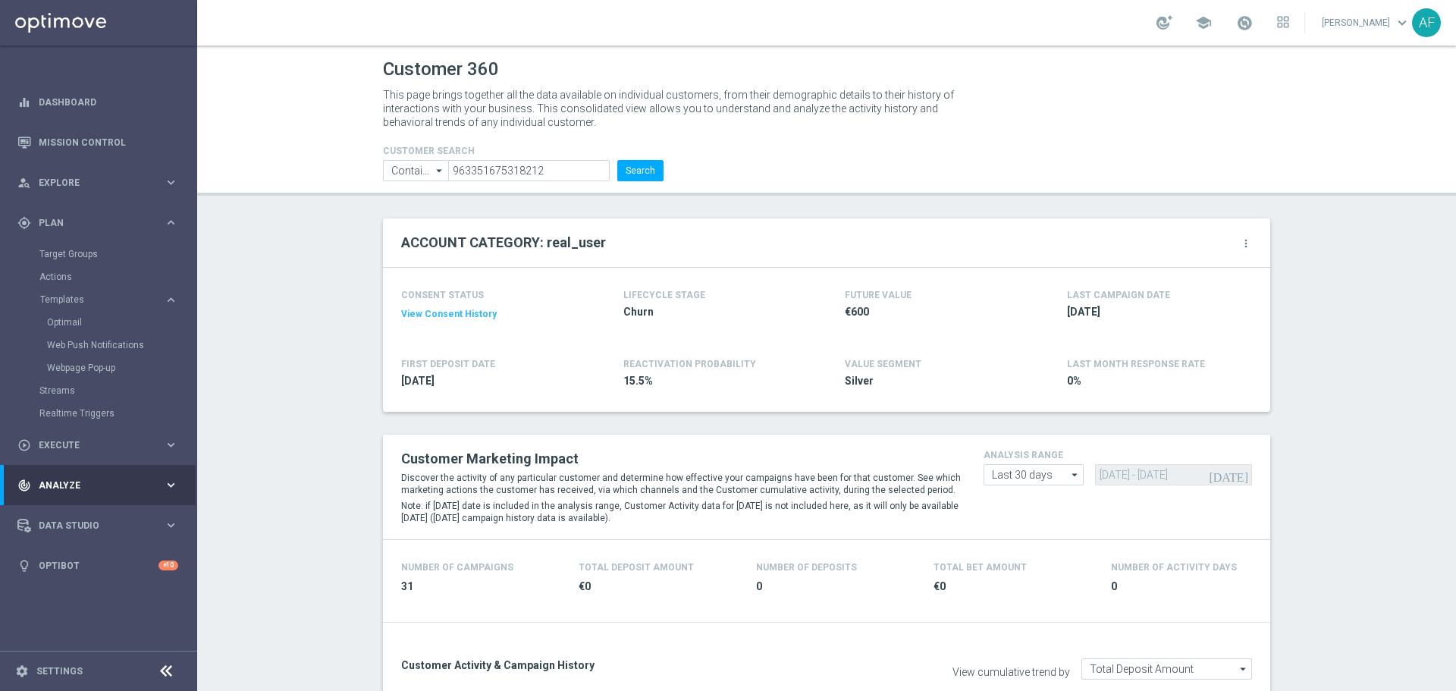 The width and height of the screenshot is (1456, 691). What do you see at coordinates (98, 143) in the screenshot?
I see `button: Mission Control` at bounding box center [98, 143].